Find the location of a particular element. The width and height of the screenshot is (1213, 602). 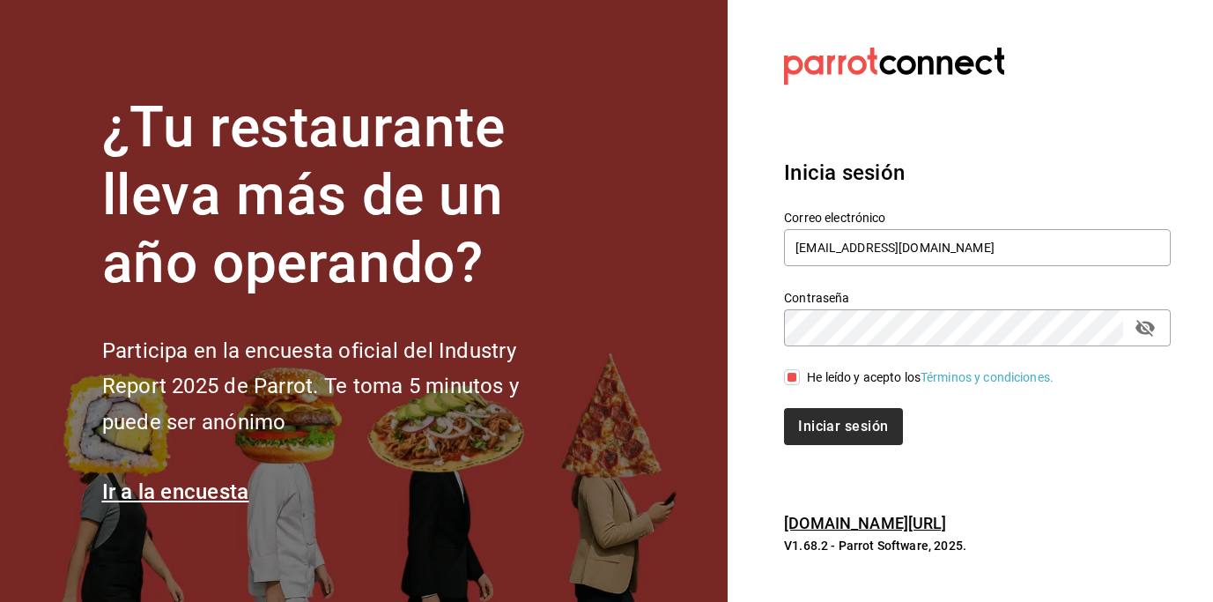

button: passwordField is located at coordinates (1146, 328).